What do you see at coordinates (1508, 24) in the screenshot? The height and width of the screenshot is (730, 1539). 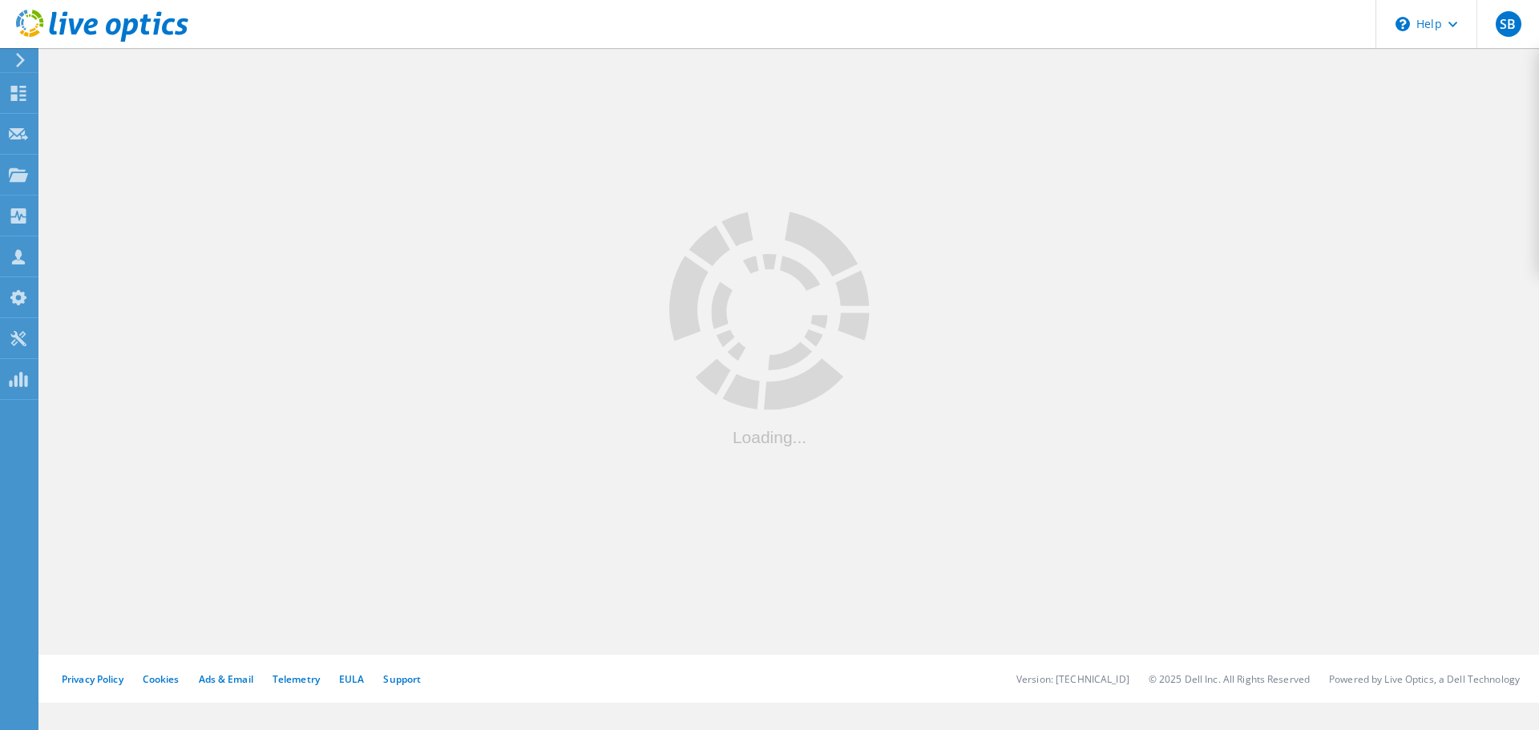 I see `span: SB` at bounding box center [1508, 24].